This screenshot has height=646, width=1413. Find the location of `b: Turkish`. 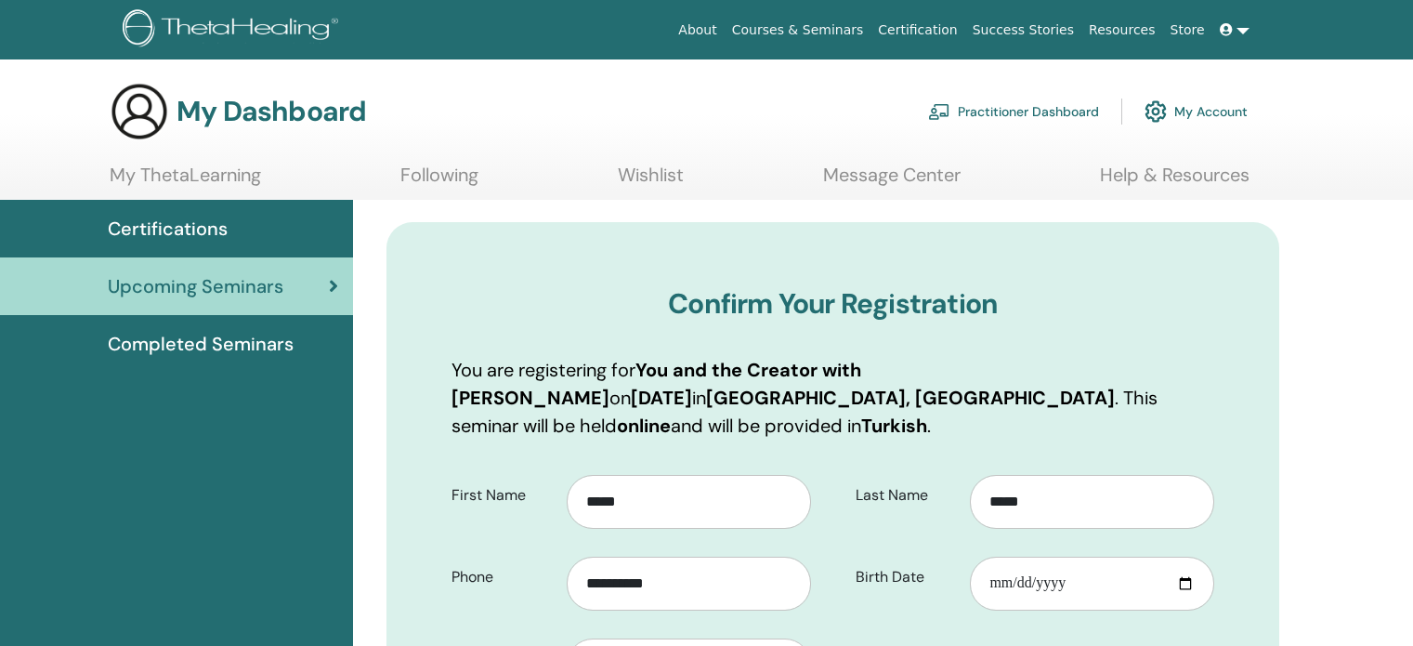

b: Turkish is located at coordinates (894, 425).